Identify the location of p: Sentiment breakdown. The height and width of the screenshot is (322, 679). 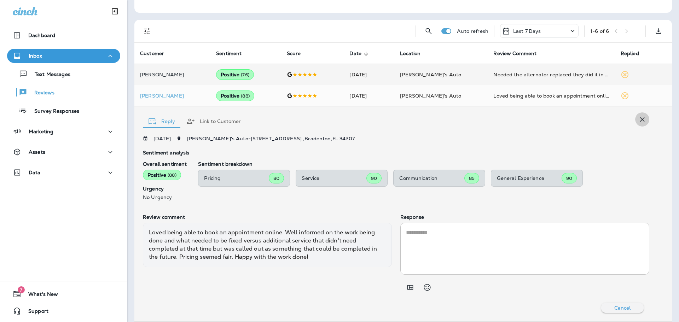
(424, 164).